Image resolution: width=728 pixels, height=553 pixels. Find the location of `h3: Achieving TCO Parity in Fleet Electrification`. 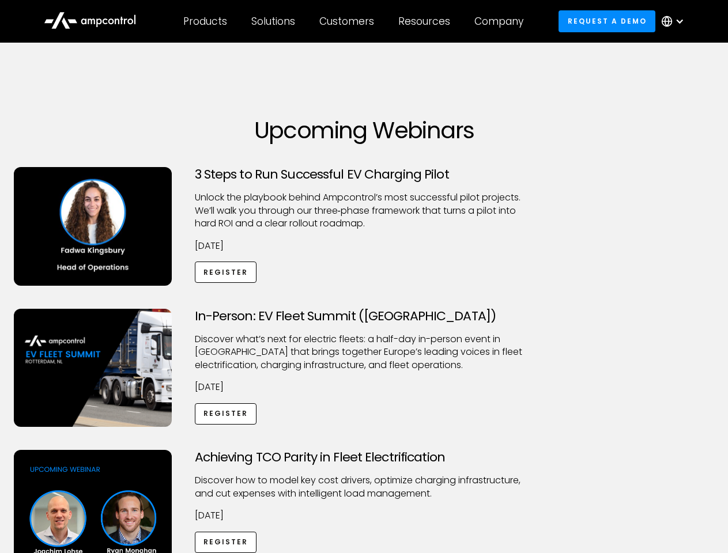

h3: Achieving TCO Parity in Fleet Electrification is located at coordinates (364, 458).